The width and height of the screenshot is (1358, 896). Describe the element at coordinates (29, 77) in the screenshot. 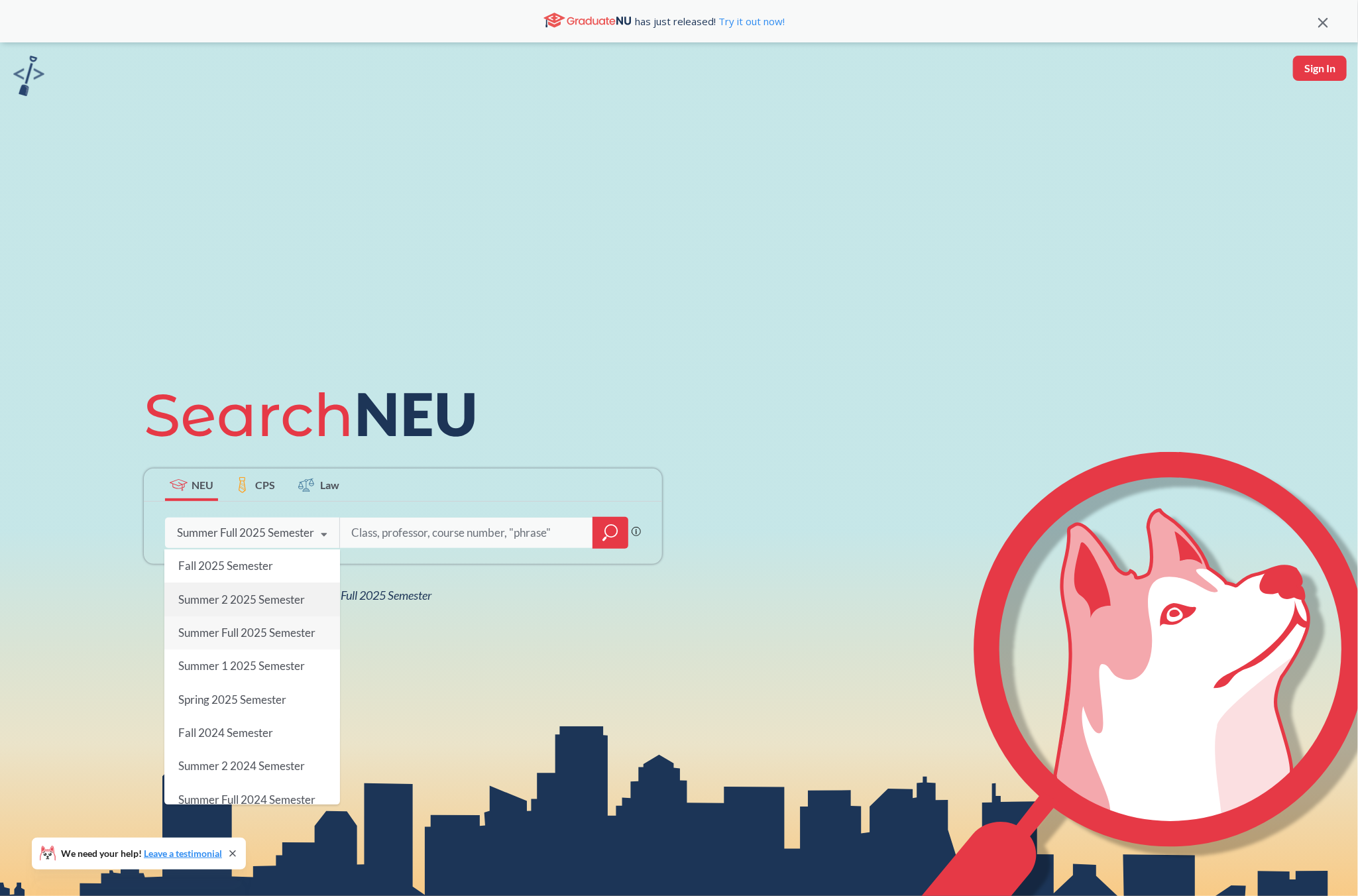

I see `a: sandbox logo` at that location.